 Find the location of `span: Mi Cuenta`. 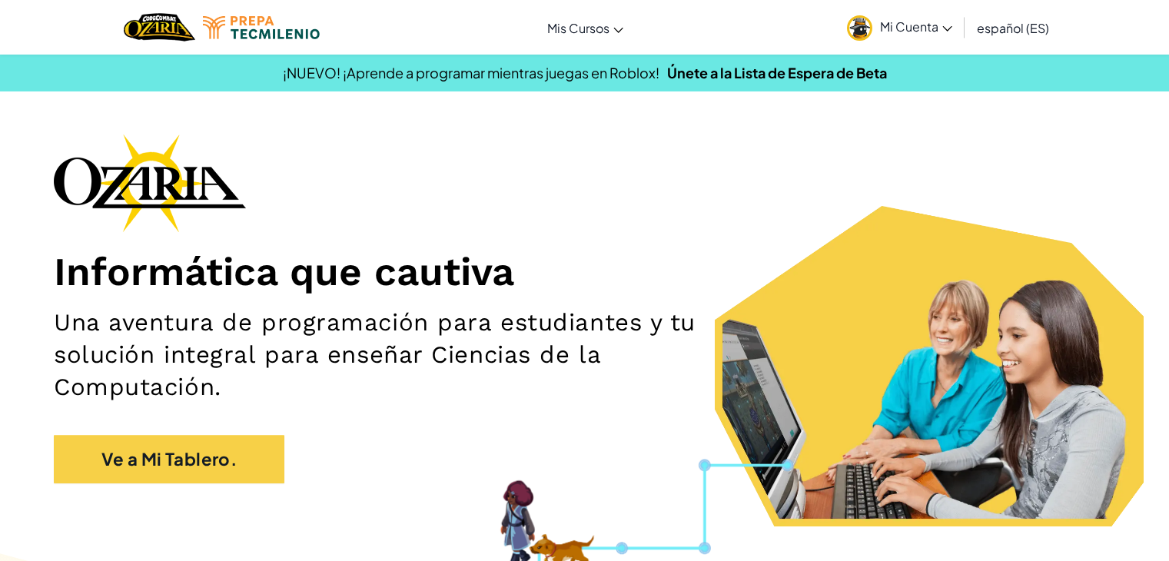

span: Mi Cuenta is located at coordinates (916, 26).